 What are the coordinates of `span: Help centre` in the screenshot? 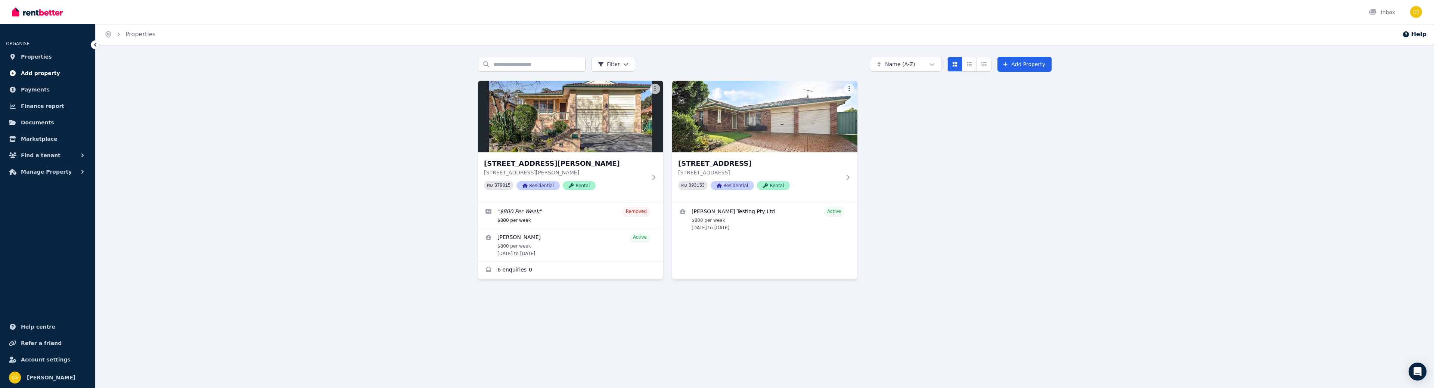 It's located at (38, 327).